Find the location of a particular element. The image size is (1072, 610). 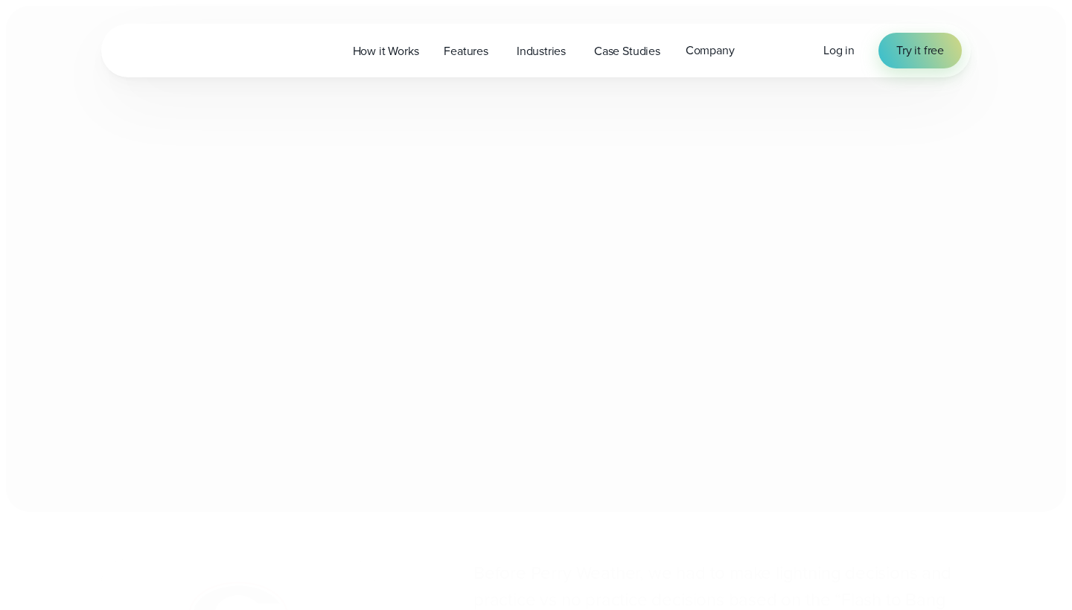

a: Try it free is located at coordinates (920, 51).